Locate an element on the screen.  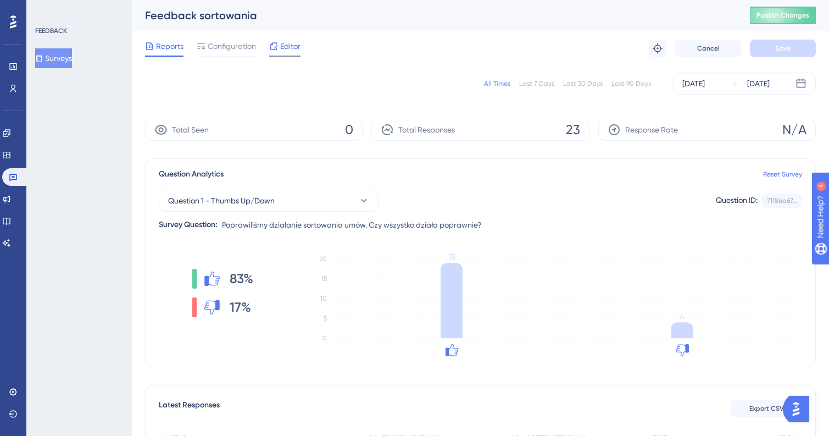
span: Reports is located at coordinates (170, 46).